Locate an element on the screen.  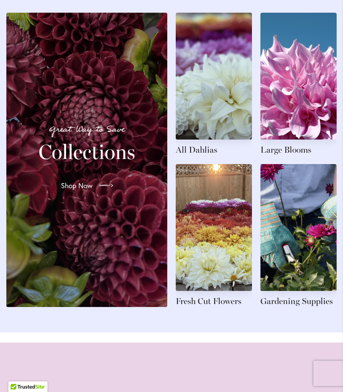
h2: Collections is located at coordinates (87, 152).